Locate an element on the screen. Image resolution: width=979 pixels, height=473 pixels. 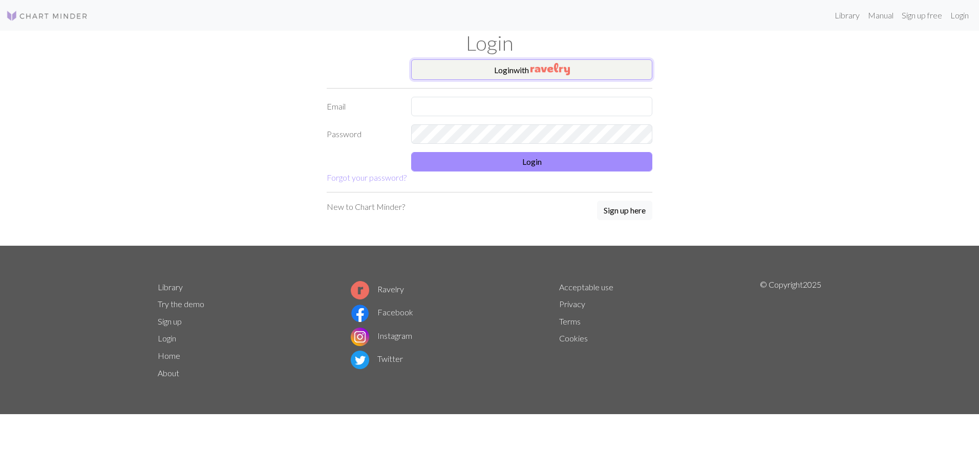
img: Logo is located at coordinates (47, 16).